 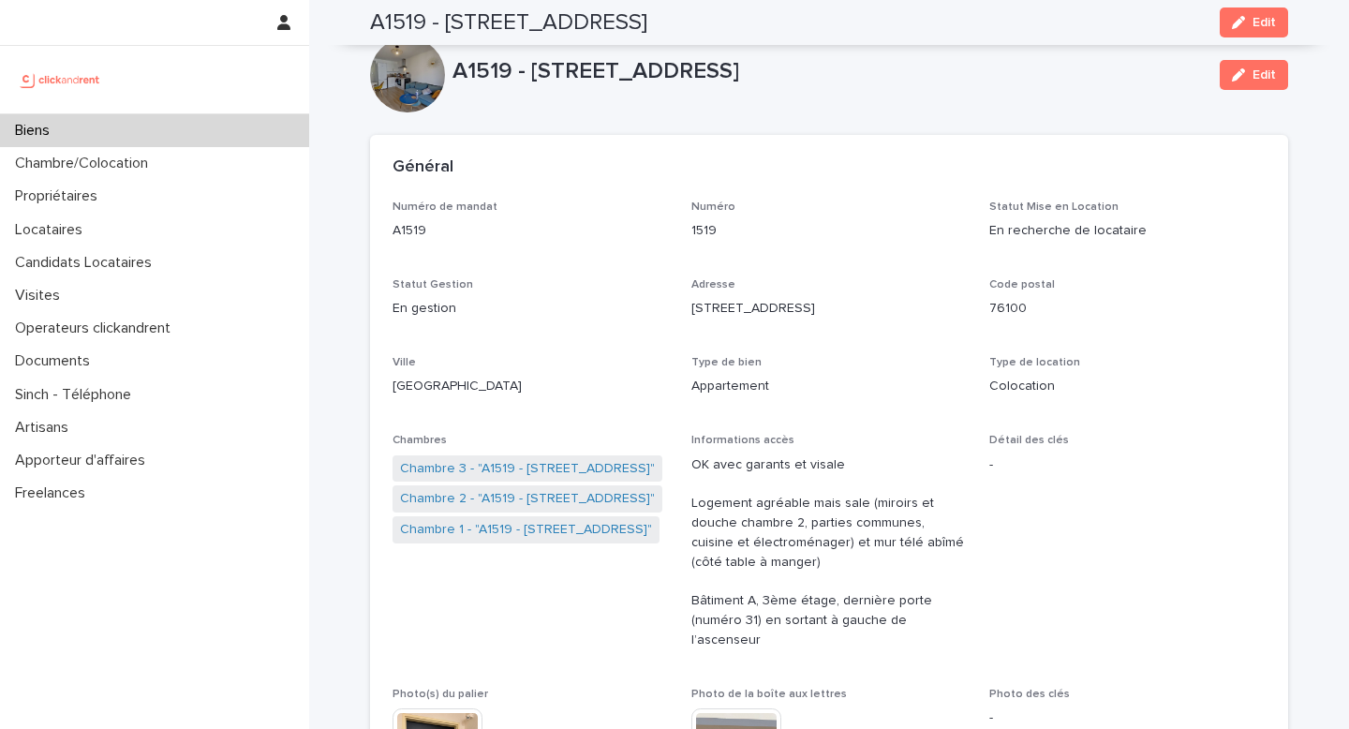 What do you see at coordinates (53, 493) in the screenshot?
I see `p: Freelances` at bounding box center [53, 493].